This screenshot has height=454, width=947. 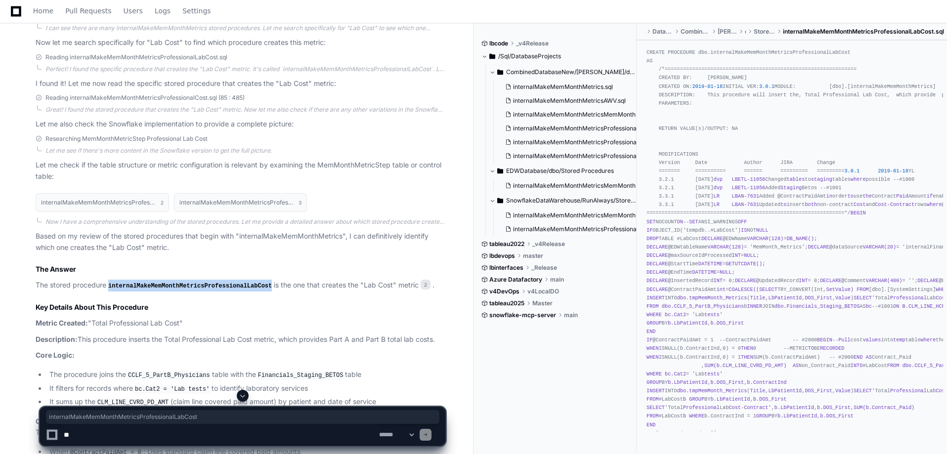 I want to click on p: "Total Professional Lab Cost", so click(x=240, y=323).